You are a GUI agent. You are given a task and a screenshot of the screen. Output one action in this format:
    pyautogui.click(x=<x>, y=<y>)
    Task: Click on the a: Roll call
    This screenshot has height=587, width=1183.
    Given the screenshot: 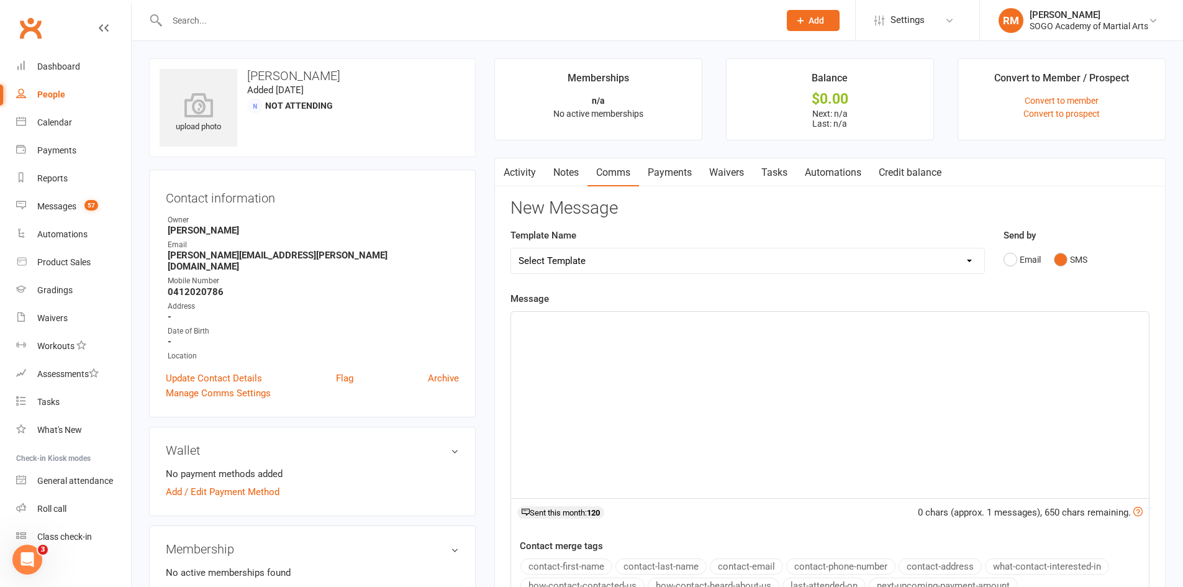 What is the action you would take?
    pyautogui.click(x=73, y=509)
    